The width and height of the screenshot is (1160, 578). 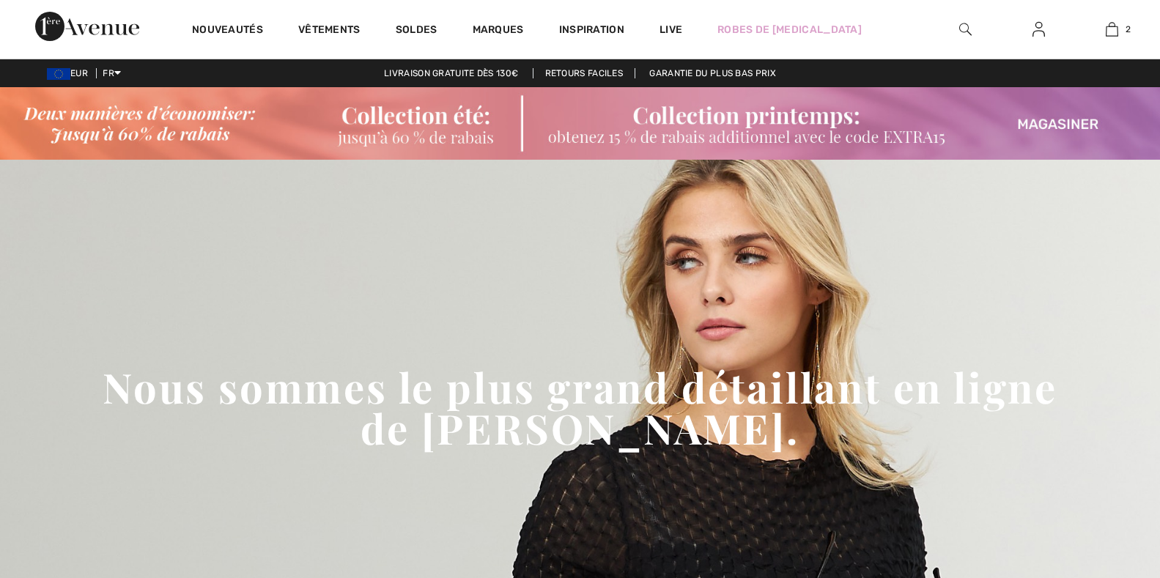 I want to click on a: Live, so click(x=670, y=29).